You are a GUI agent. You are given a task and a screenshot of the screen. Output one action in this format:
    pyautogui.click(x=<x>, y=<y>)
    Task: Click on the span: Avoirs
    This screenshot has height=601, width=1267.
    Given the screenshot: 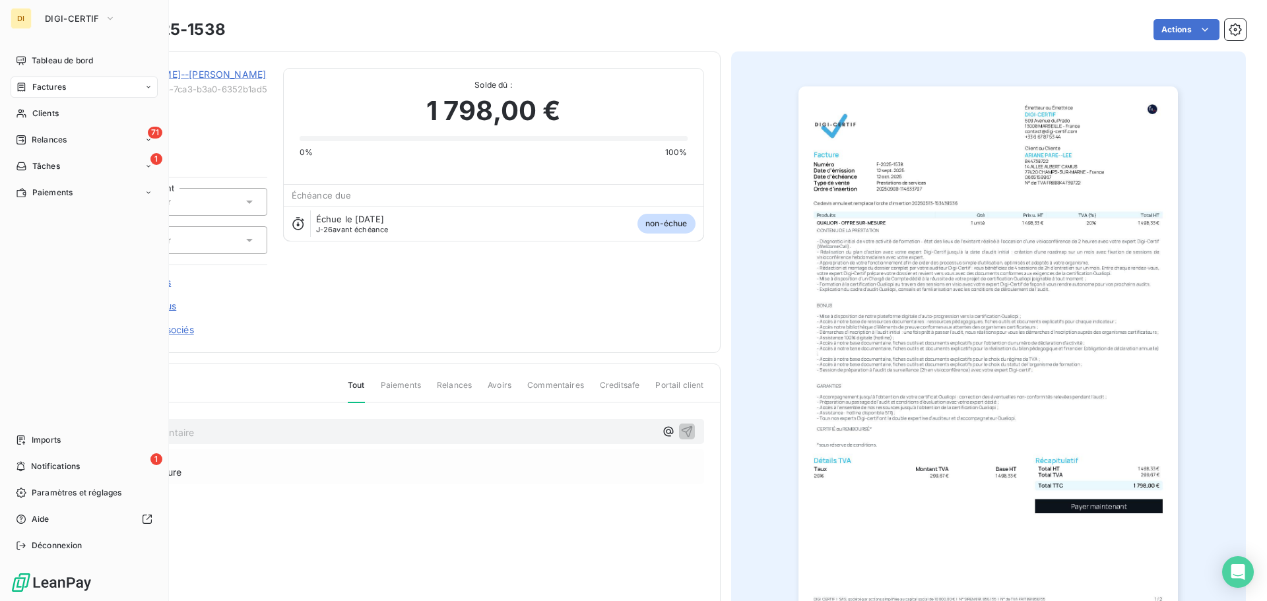 What is the action you would take?
    pyautogui.click(x=500, y=391)
    